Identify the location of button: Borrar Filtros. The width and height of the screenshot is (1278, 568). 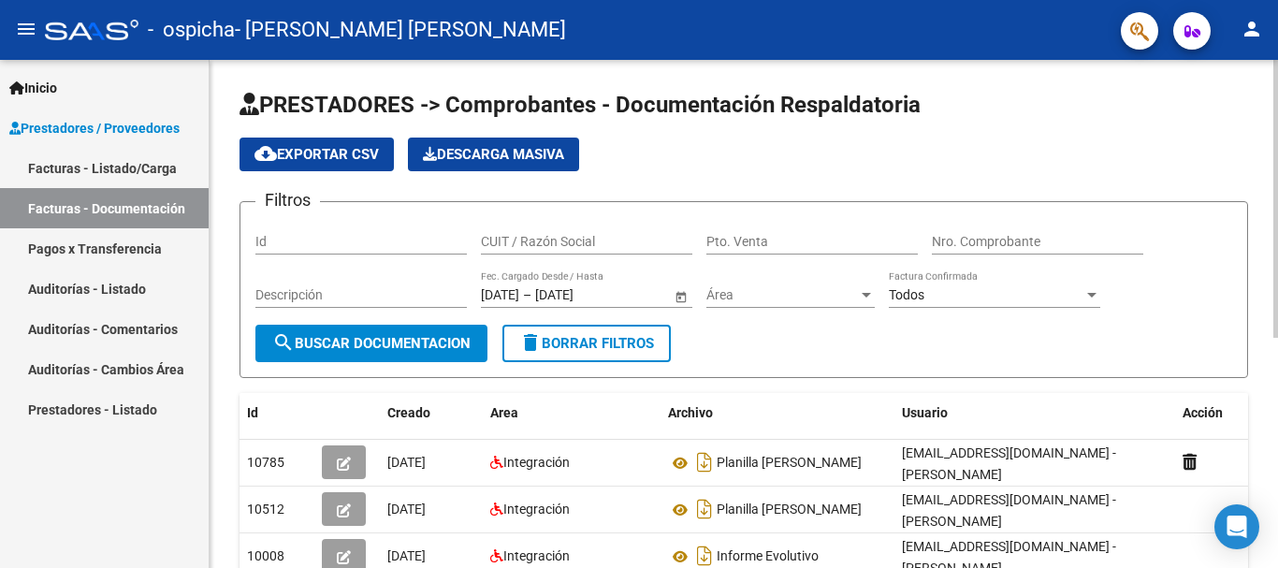
(587, 343).